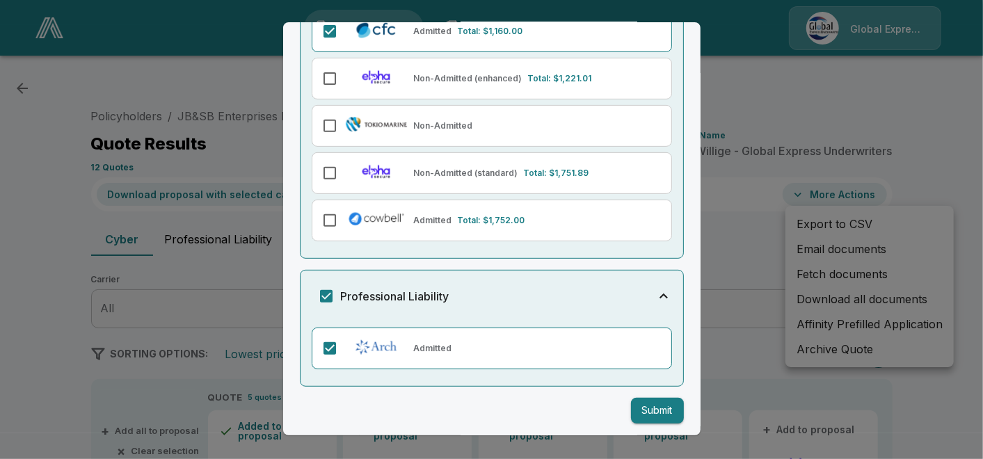 The image size is (983, 459). What do you see at coordinates (658, 411) in the screenshot?
I see `button: Submit` at bounding box center [658, 411].